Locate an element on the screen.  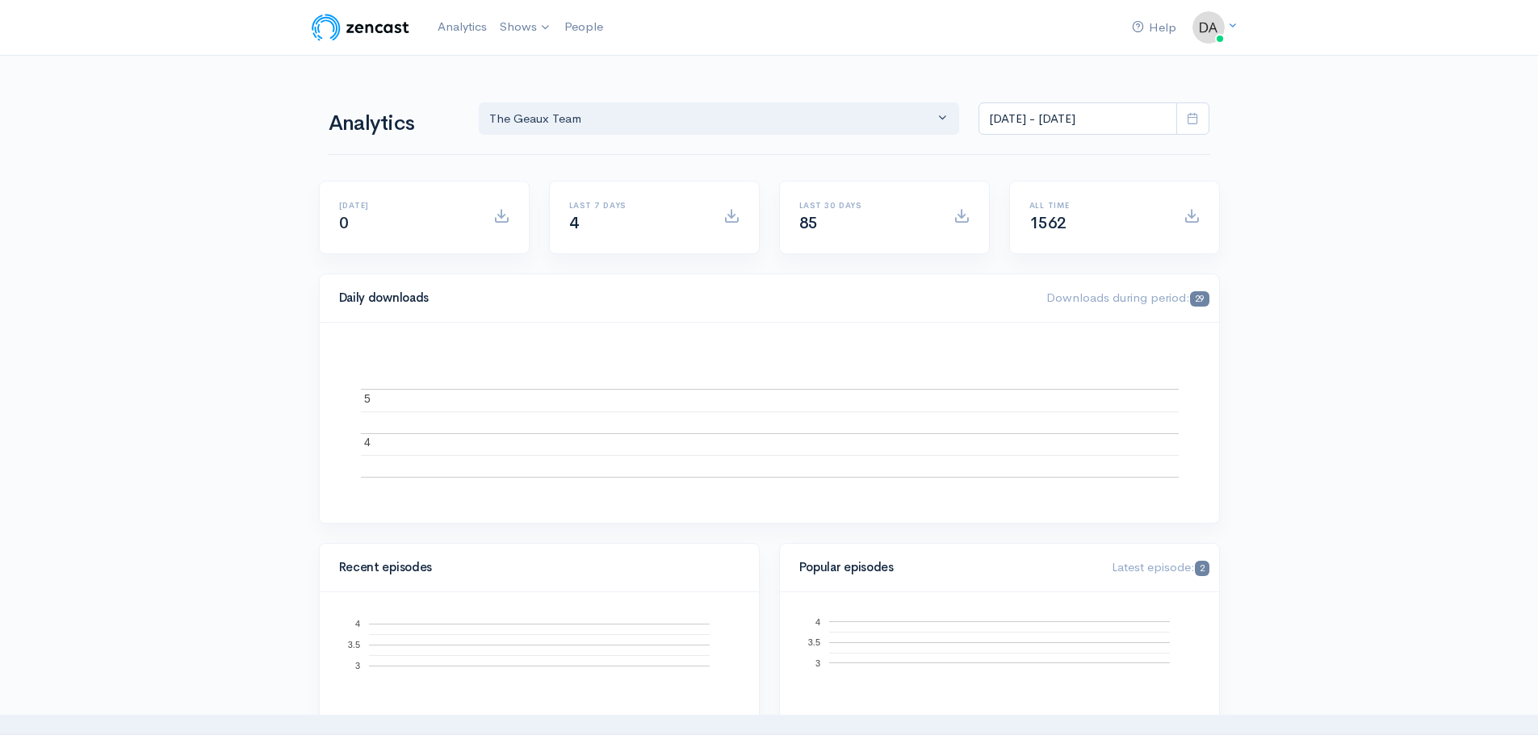
span: 0 is located at coordinates (344, 223).